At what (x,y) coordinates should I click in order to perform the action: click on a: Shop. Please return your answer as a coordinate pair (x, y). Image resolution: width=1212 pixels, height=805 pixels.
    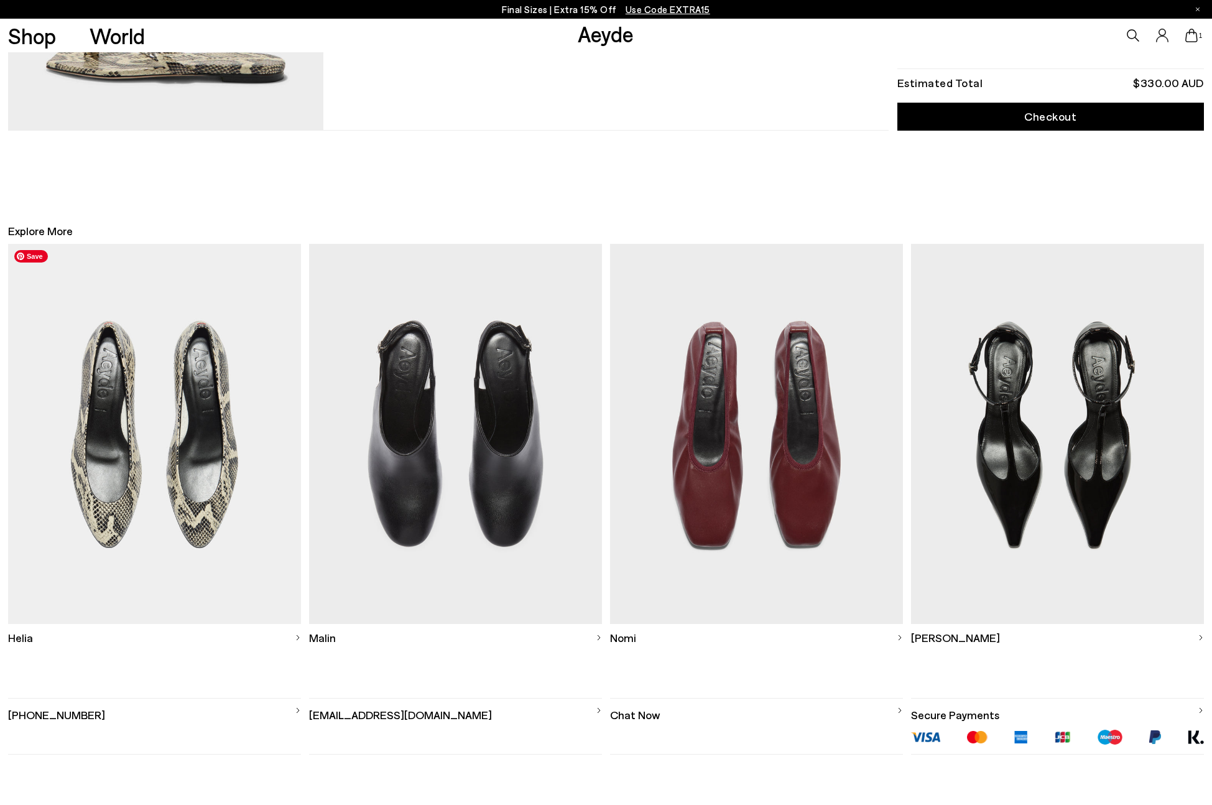
    Looking at the image, I should click on (32, 35).